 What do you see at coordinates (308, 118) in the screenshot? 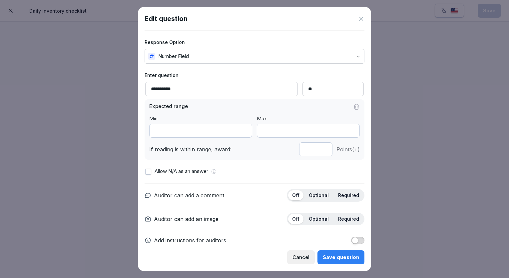
I see `p: Max.` at bounding box center [308, 118].